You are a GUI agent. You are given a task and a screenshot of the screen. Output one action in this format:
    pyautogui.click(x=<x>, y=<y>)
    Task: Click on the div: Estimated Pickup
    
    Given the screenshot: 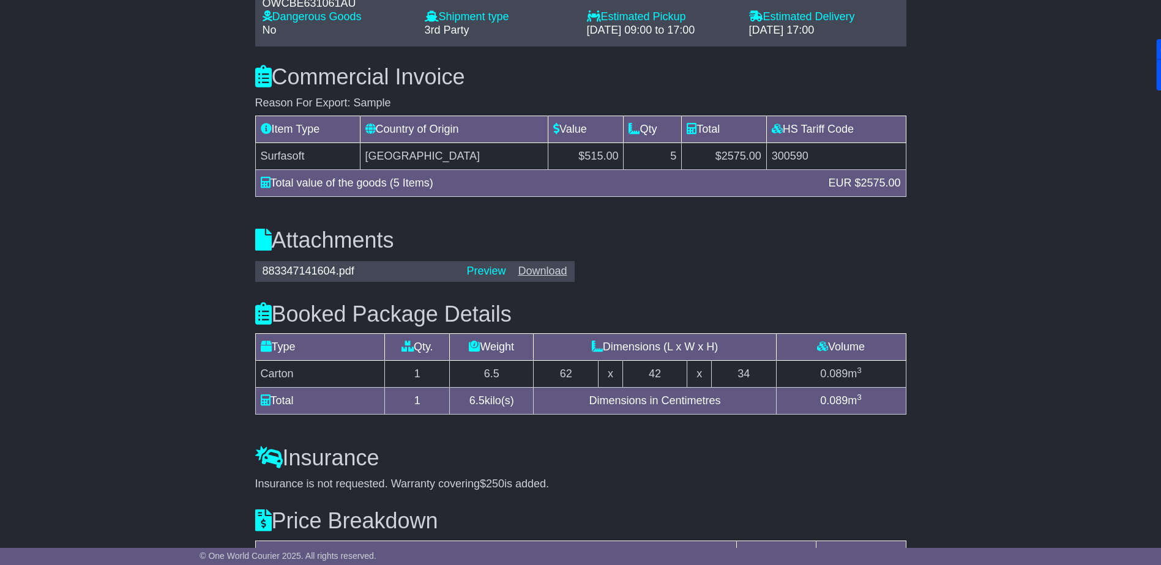 What is the action you would take?
    pyautogui.click(x=661, y=17)
    